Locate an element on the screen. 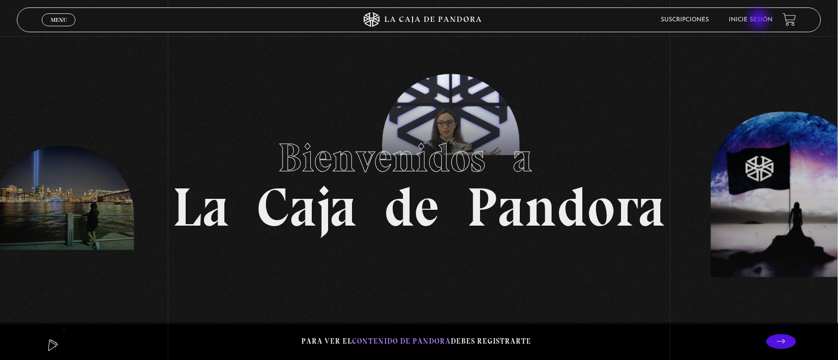  a: Suscripciones is located at coordinates (685, 20).